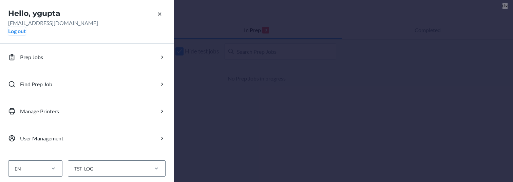 The image size is (513, 182). What do you see at coordinates (32, 57) in the screenshot?
I see `p: Prep Jobs` at bounding box center [32, 57].